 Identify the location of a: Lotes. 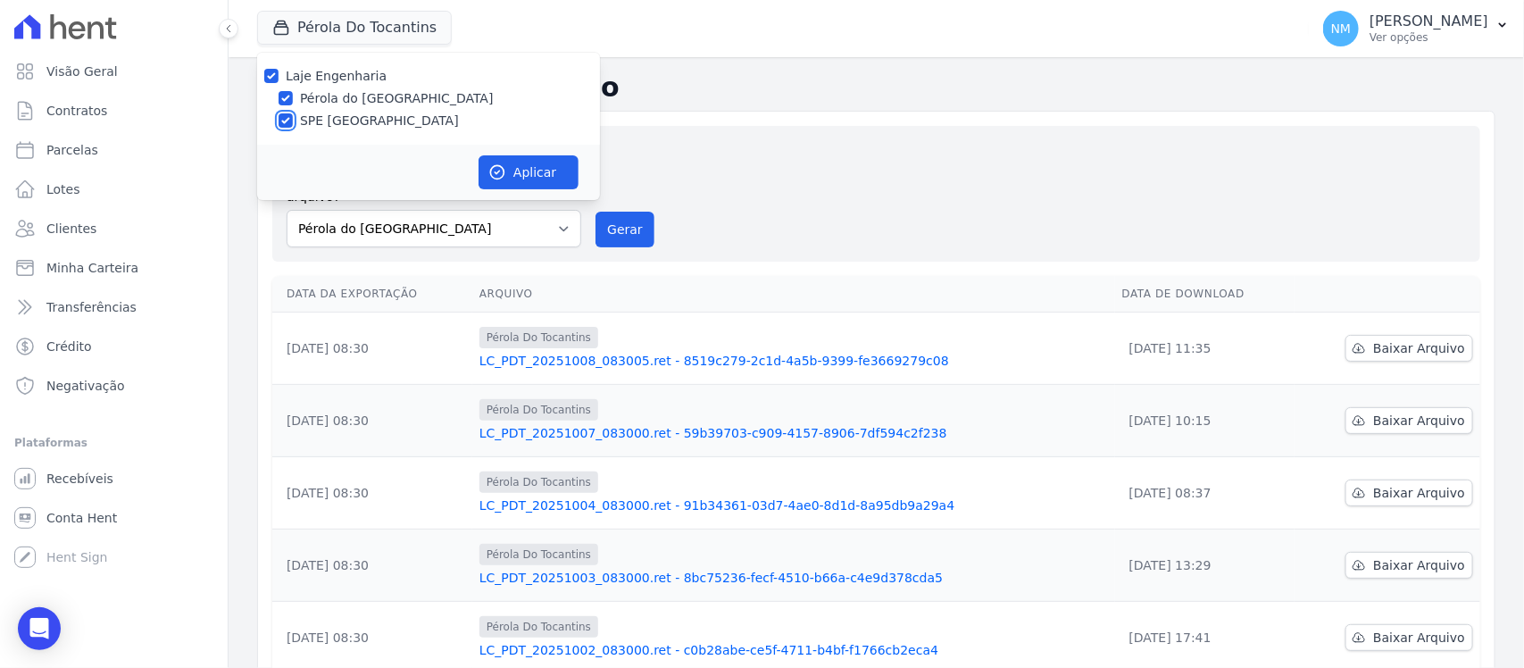
(113, 189).